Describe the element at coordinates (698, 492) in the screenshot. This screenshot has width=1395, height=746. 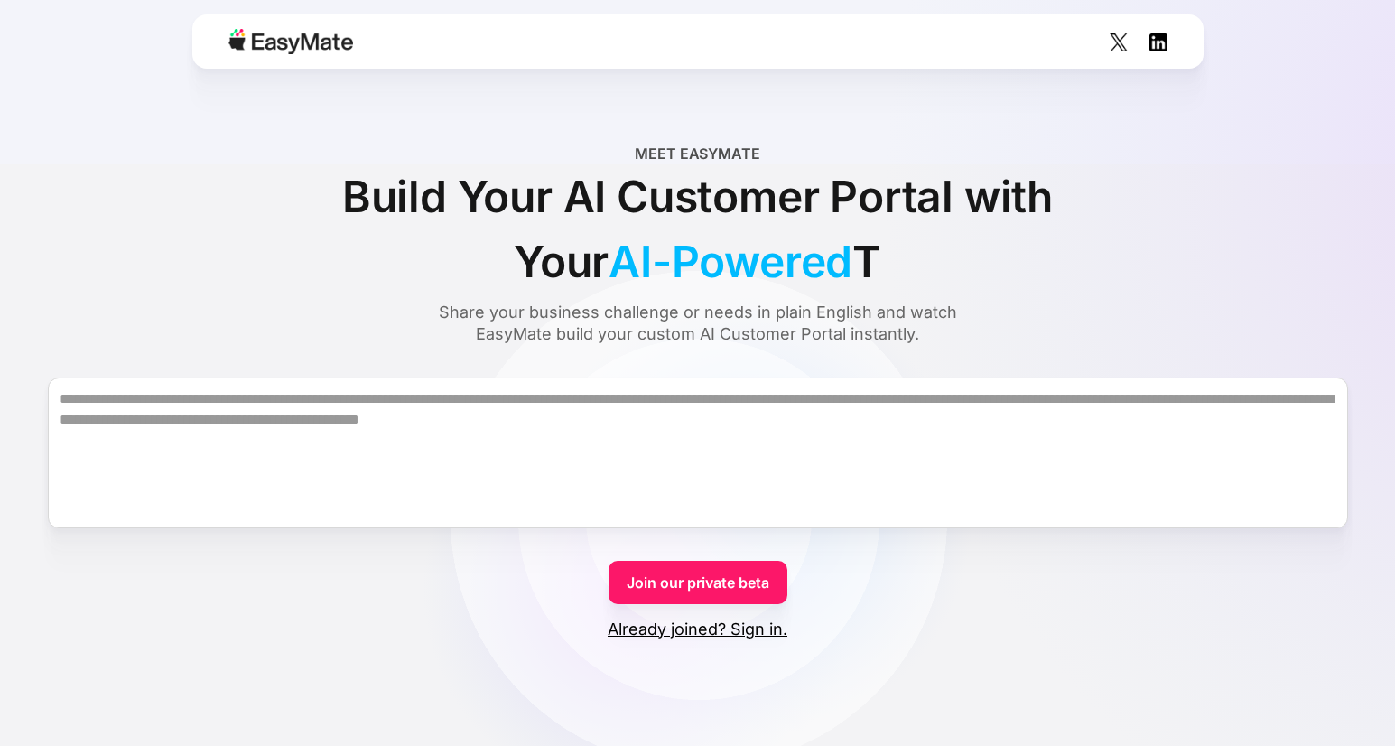
I see `form: Form` at that location.